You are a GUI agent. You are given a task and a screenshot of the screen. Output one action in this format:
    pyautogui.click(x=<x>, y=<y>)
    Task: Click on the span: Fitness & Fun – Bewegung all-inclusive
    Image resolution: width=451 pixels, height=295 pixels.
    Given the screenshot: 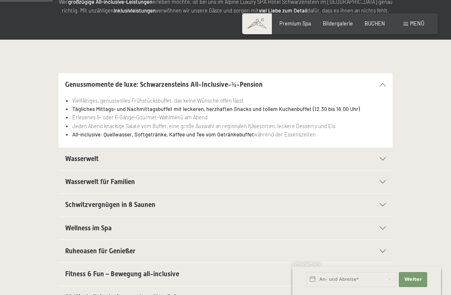 What is the action you would take?
    pyautogui.click(x=122, y=274)
    